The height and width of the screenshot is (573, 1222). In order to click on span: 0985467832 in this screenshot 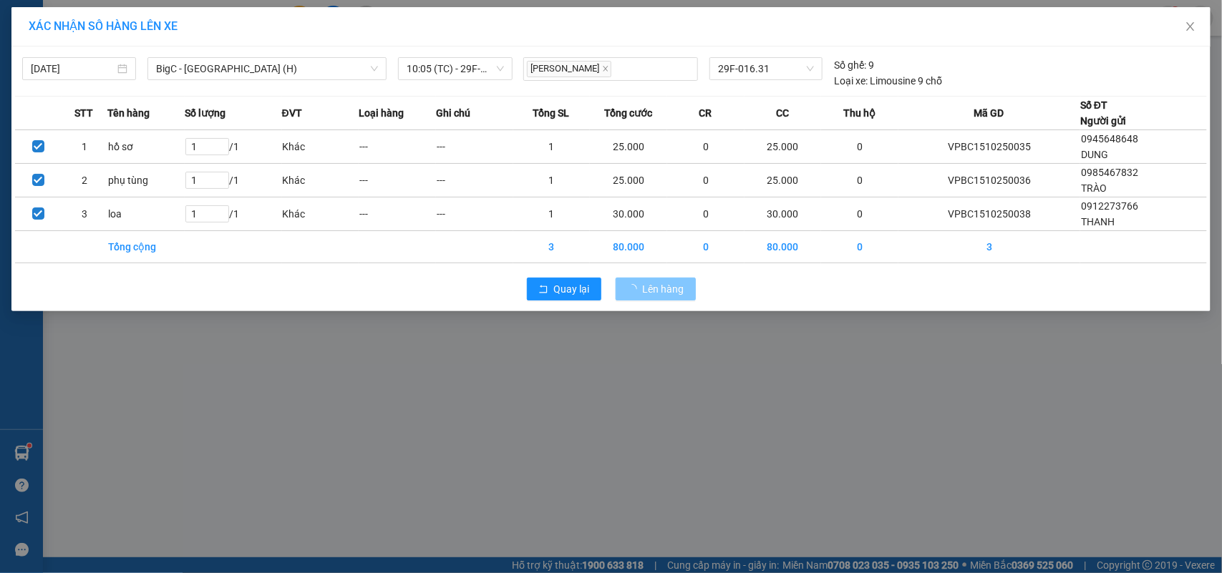, I will do `click(1110, 173)`.